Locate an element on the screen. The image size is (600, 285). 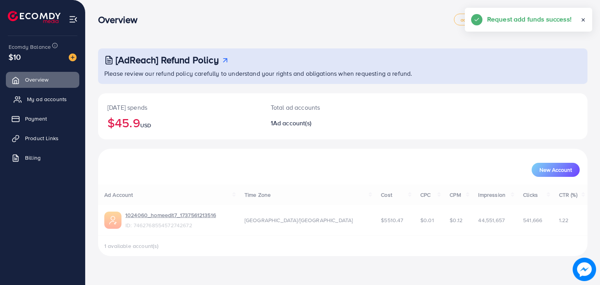
a: Payment is located at coordinates (43, 119).